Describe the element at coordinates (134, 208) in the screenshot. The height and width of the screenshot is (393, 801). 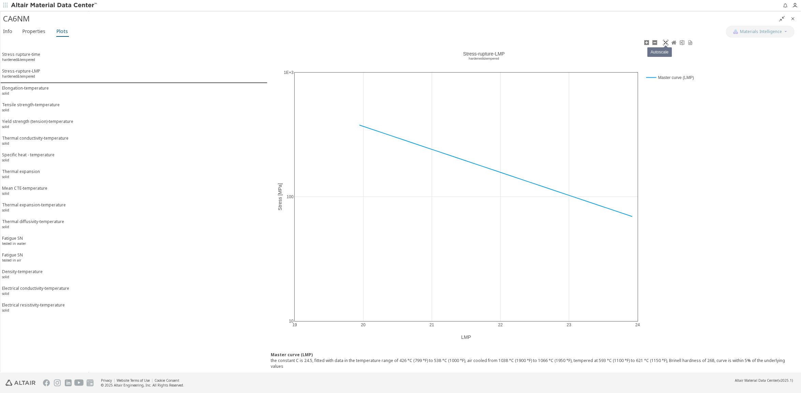
I see `button: Thermal expansion-temperaturesolid` at that location.